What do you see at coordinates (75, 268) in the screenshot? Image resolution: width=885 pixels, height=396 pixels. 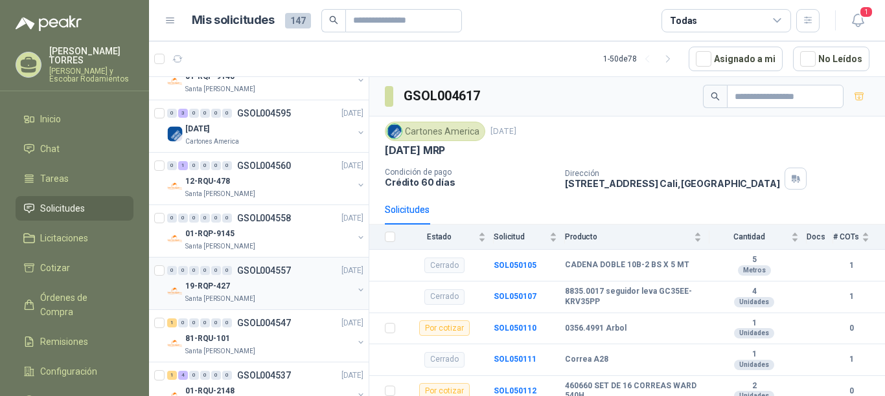 I see `a: Cotizar` at bounding box center [75, 268].